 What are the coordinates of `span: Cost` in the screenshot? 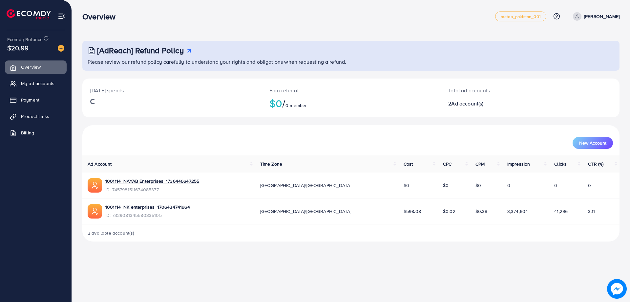 It's located at (408, 164).